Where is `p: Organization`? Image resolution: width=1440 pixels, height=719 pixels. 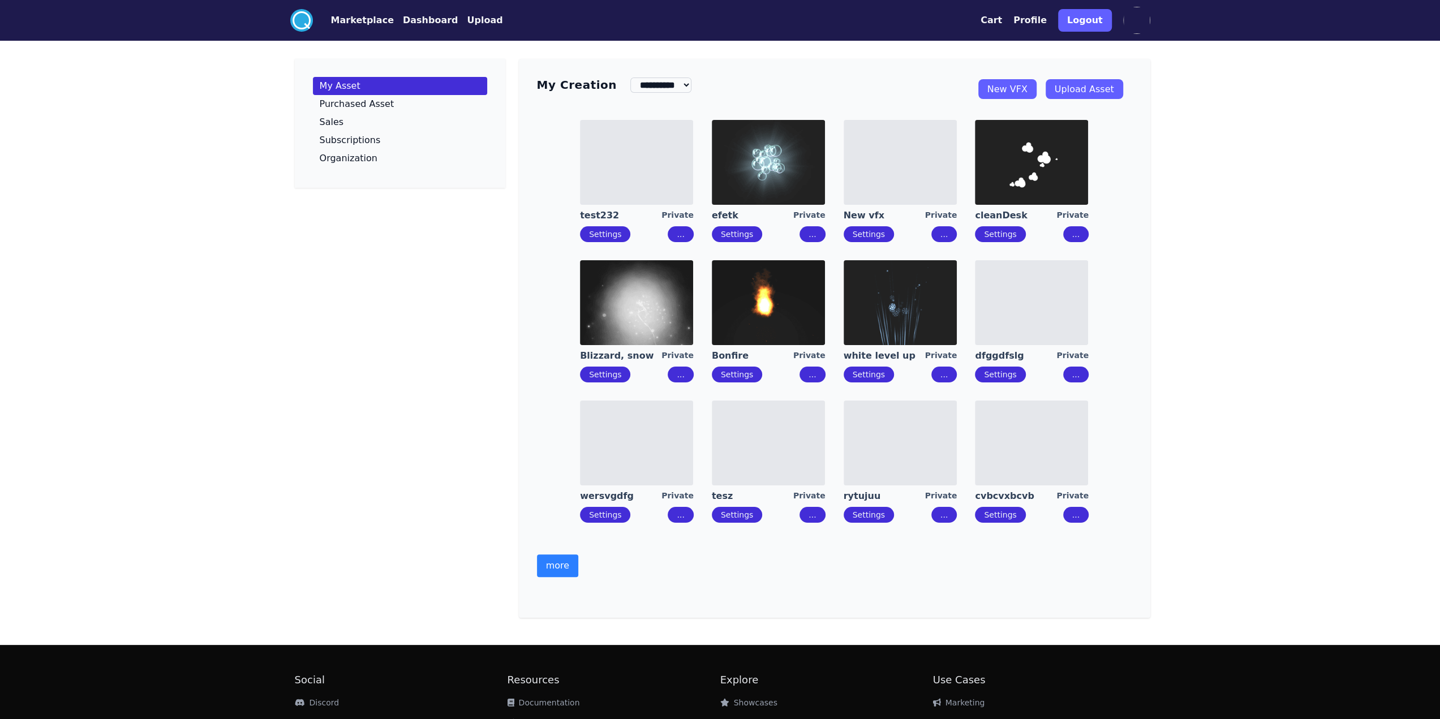
p: Organization is located at coordinates (349, 158).